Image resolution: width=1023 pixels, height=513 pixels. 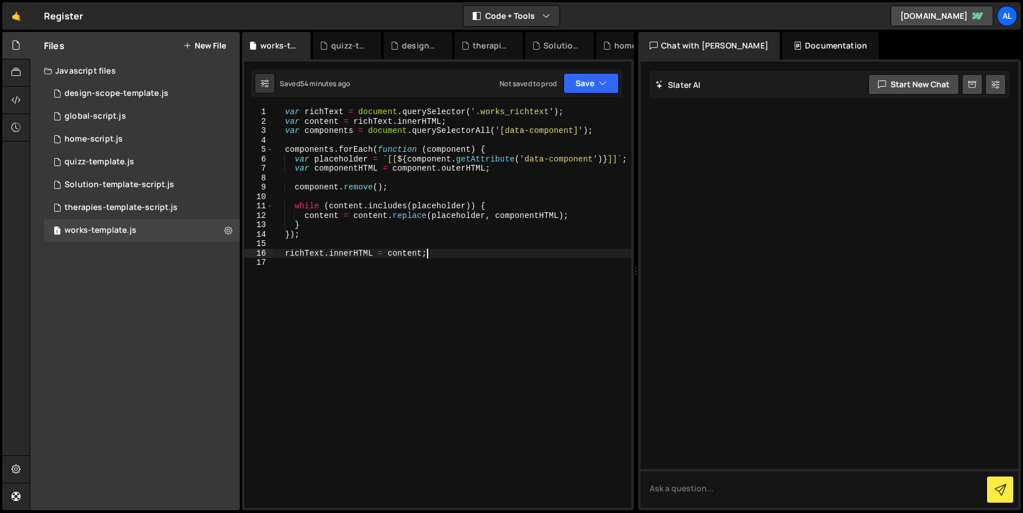 I want to click on div: Javascript files, so click(x=135, y=71).